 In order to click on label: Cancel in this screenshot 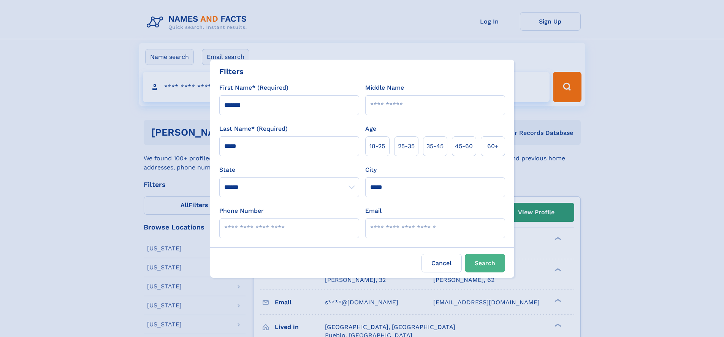, I will do `click(442, 263)`.